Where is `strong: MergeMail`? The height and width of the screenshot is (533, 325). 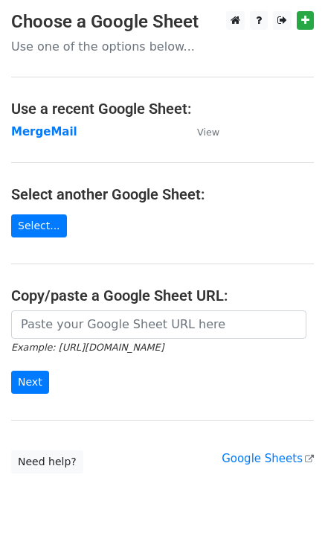
strong: MergeMail is located at coordinates (44, 132).